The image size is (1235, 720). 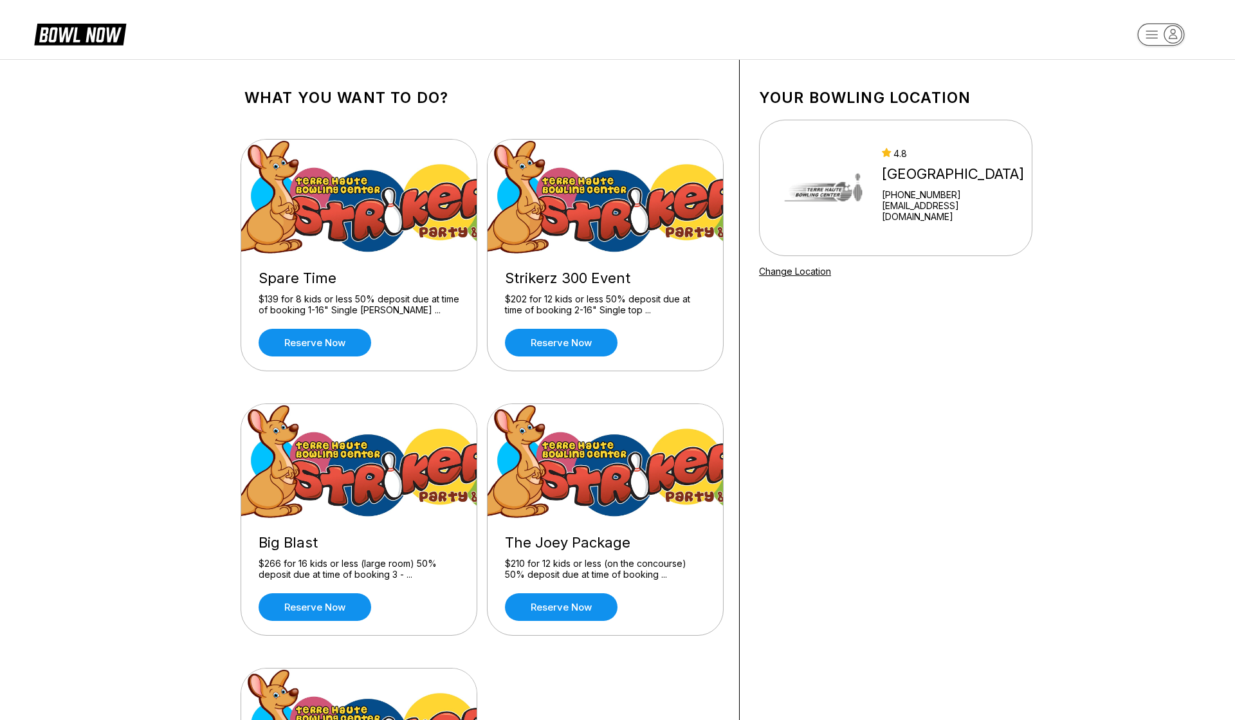 I want to click on div: Big Blast, so click(x=359, y=542).